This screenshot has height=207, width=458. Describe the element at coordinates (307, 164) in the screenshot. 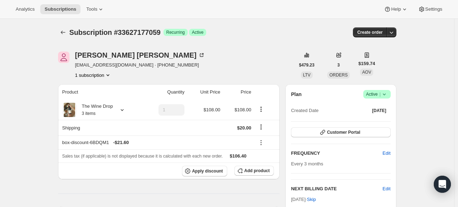

I see `span: Every 3 months` at that location.